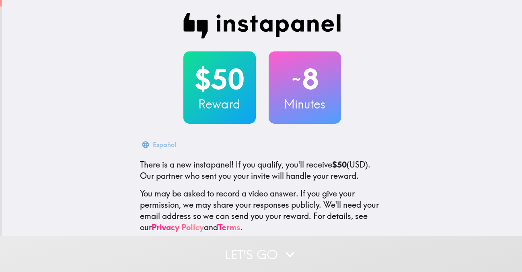 This screenshot has height=272, width=522. I want to click on h2: 8, so click(305, 79).